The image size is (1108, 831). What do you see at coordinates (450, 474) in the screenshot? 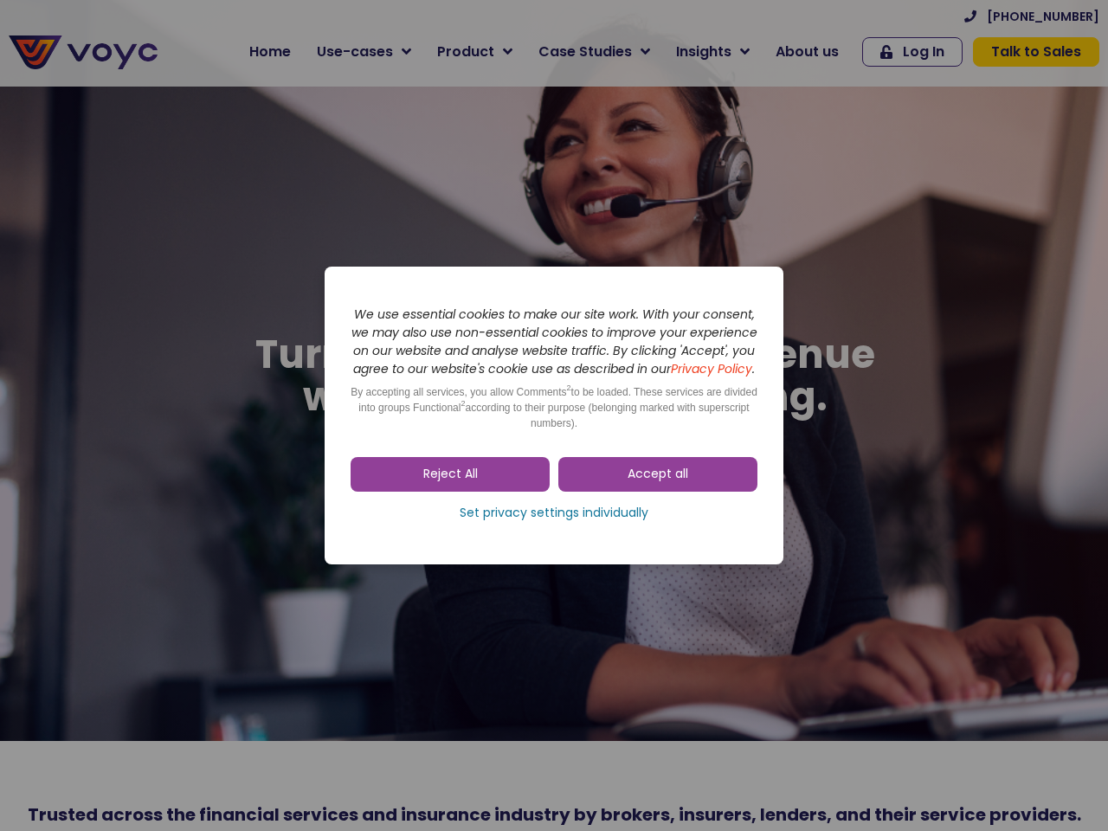
I see `span: Reject All` at bounding box center [450, 474].